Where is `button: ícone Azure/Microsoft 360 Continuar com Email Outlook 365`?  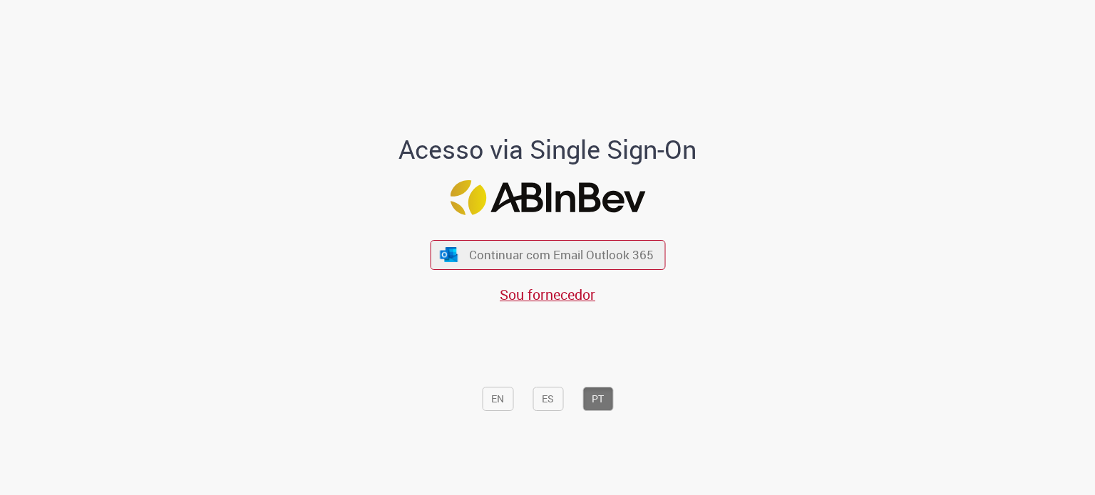
button: ícone Azure/Microsoft 360 Continuar com Email Outlook 365 is located at coordinates (547, 254).